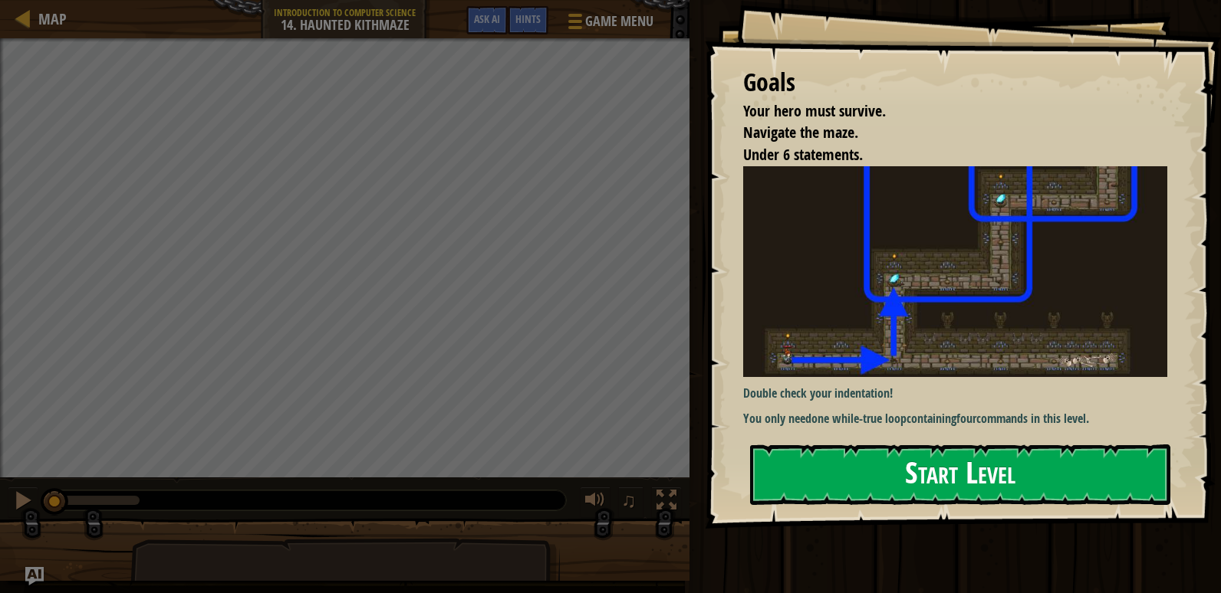 The image size is (1221, 593). I want to click on strong: four, so click(966, 419).